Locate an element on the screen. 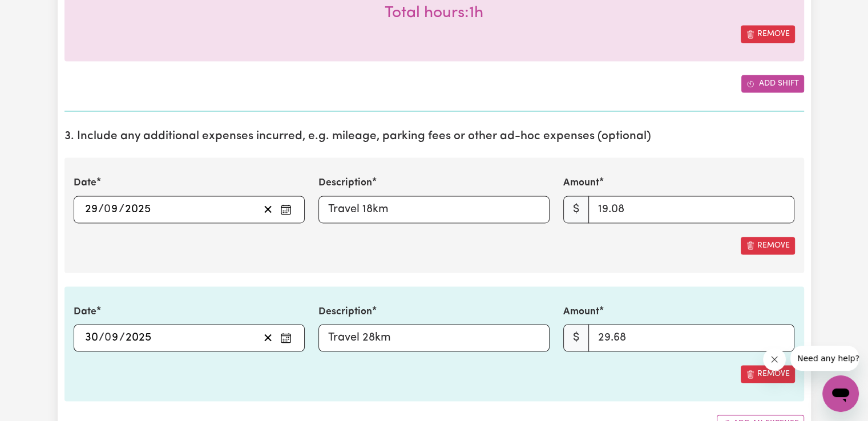 Image resolution: width=868 pixels, height=421 pixels. input: Travel 28km is located at coordinates (434, 338).